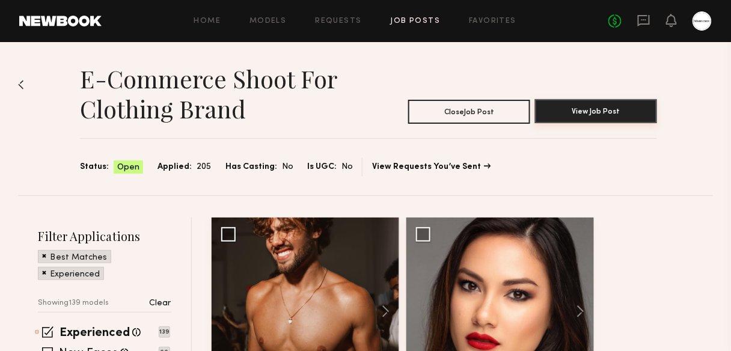 The width and height of the screenshot is (731, 351). What do you see at coordinates (431, 167) in the screenshot?
I see `a: View Requests You’ve Sent` at bounding box center [431, 167].